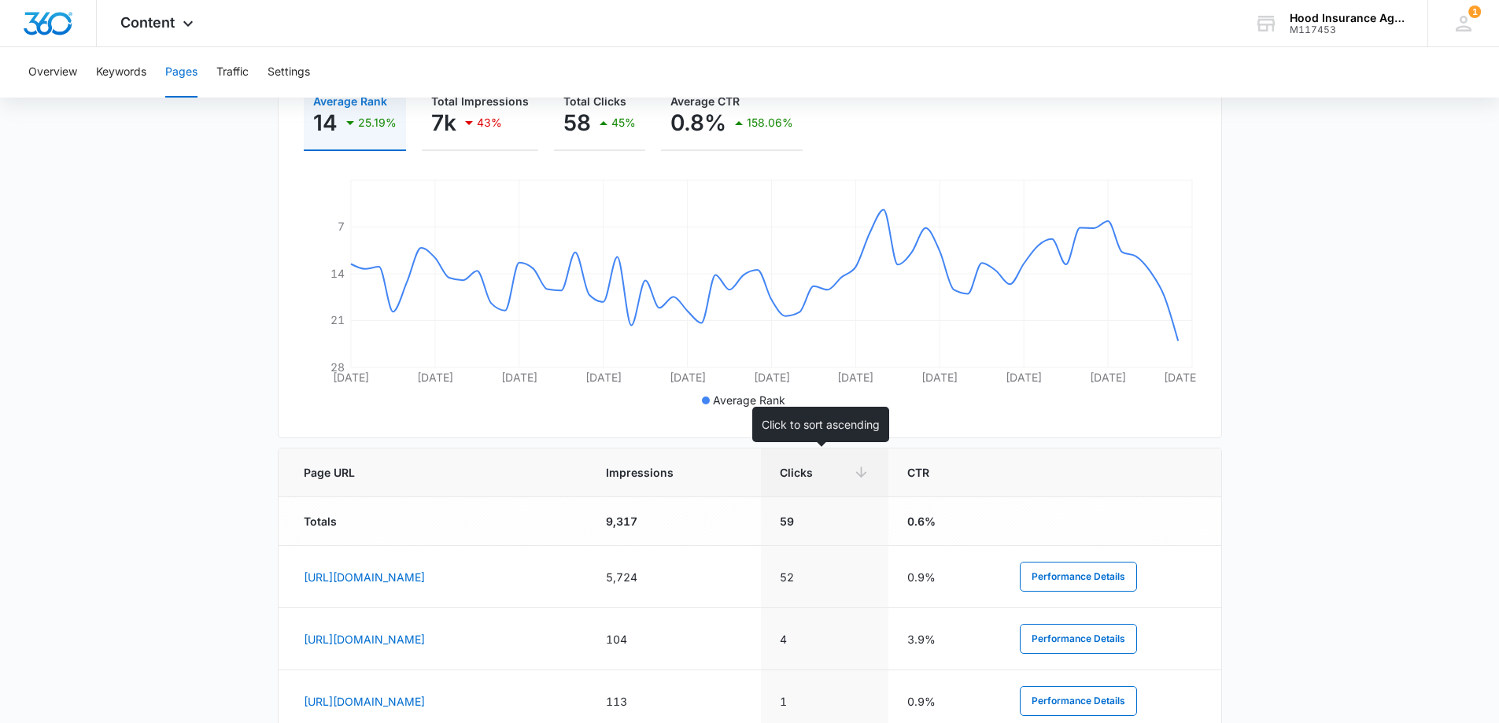 This screenshot has height=723, width=1499. I want to click on td: 9,317, so click(674, 522).